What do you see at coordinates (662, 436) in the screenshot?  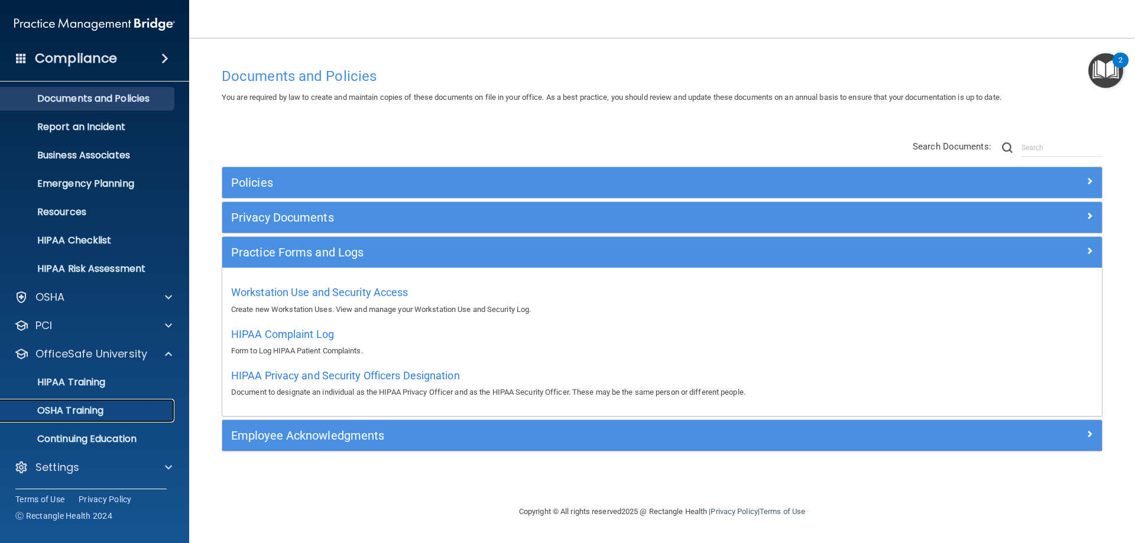 I see `a: Employee Acknowledgments` at bounding box center [662, 436].